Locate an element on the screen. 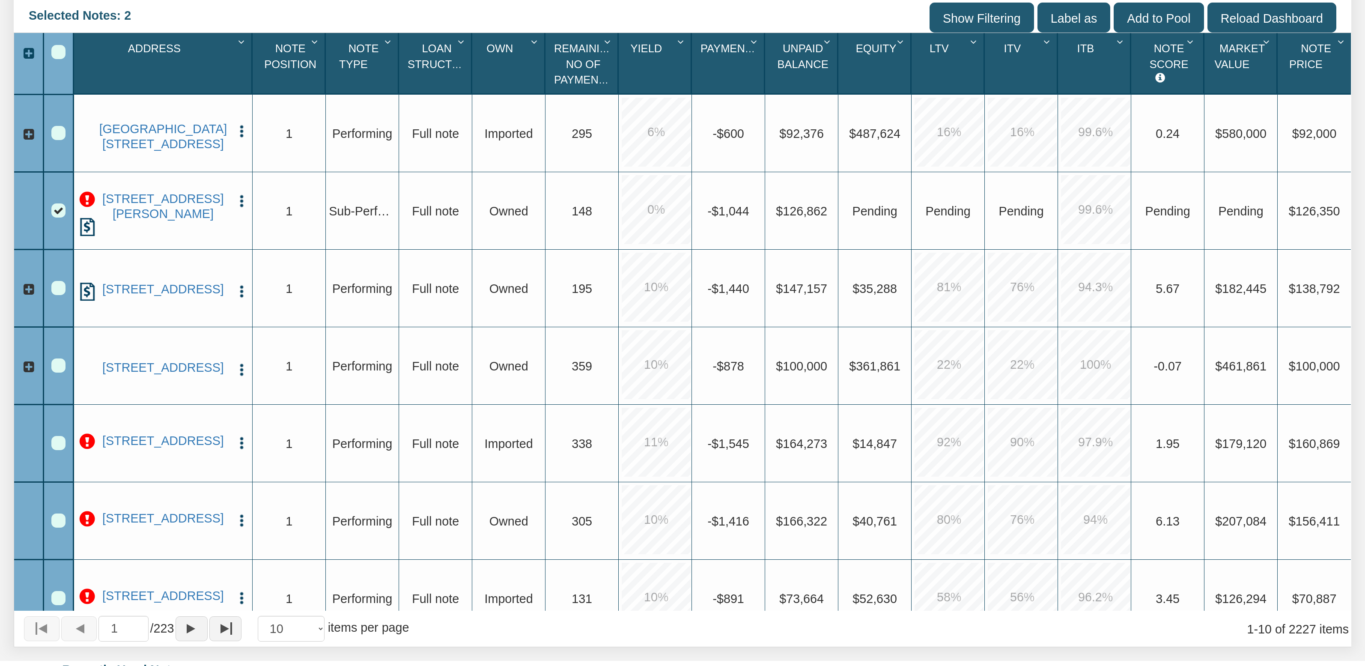  div: Note Position Sort None is located at coordinates (290, 63).